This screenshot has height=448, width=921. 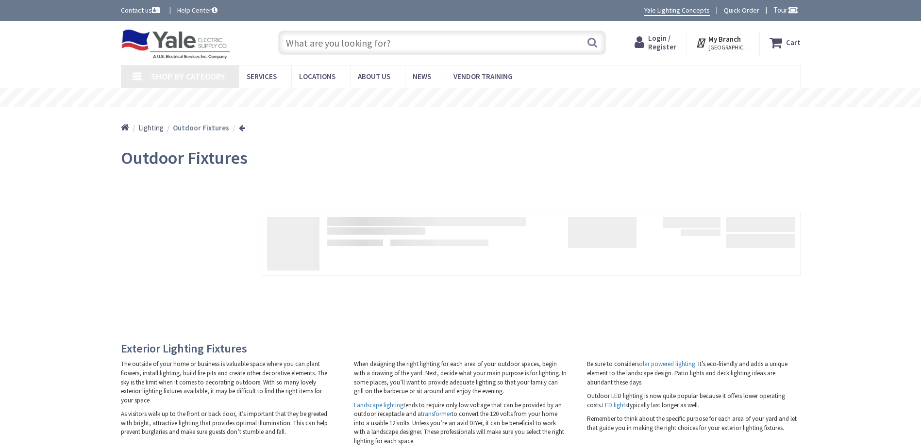 I want to click on img: Yale Electric Supply Co., so click(x=176, y=44).